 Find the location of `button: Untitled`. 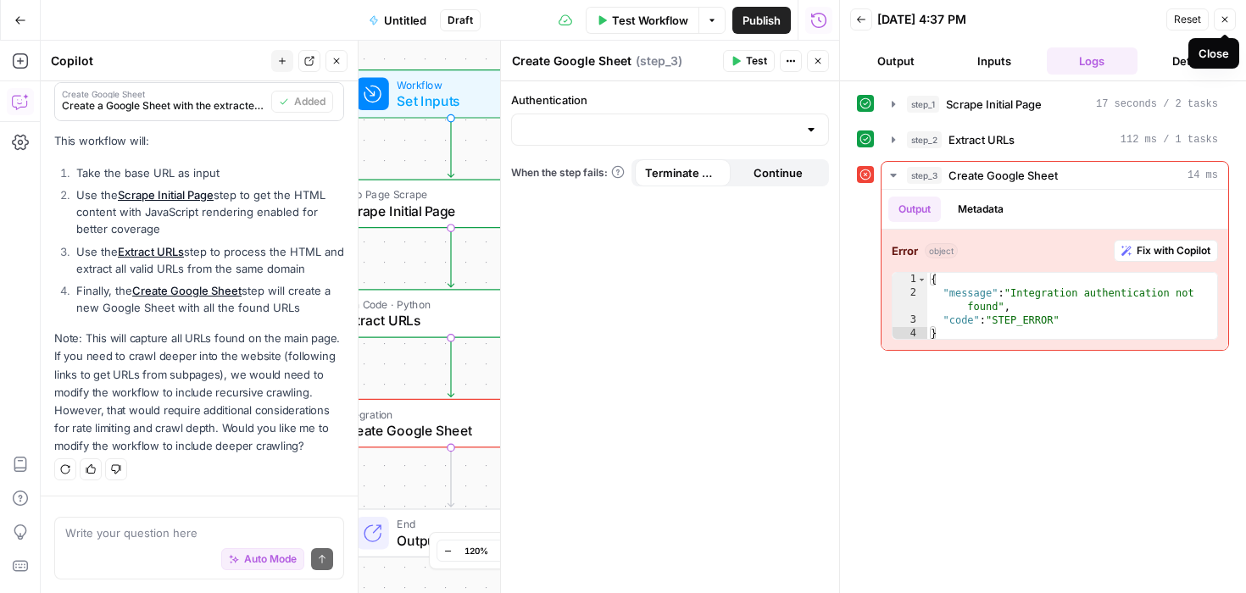

button: Untitled is located at coordinates (398, 20).